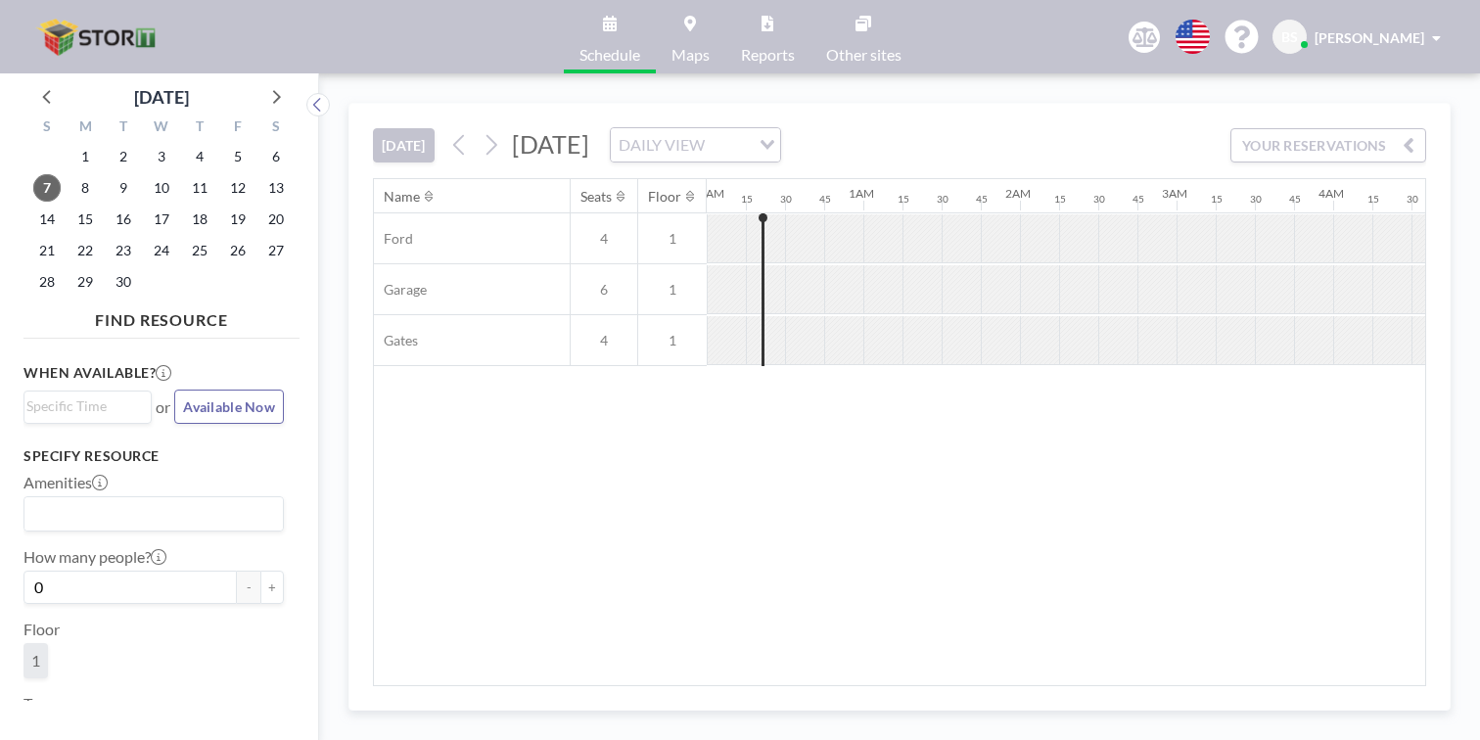 The height and width of the screenshot is (740, 1480). Describe the element at coordinates (238, 188) in the screenshot. I see `span: Friday, September 12, 2025` at that location.